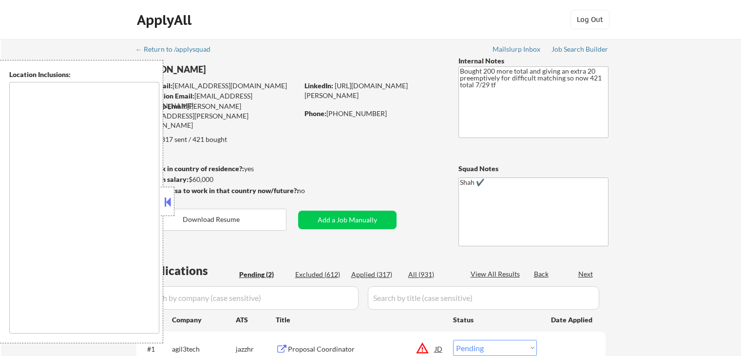  I want to click on div: no, so click(311, 191).